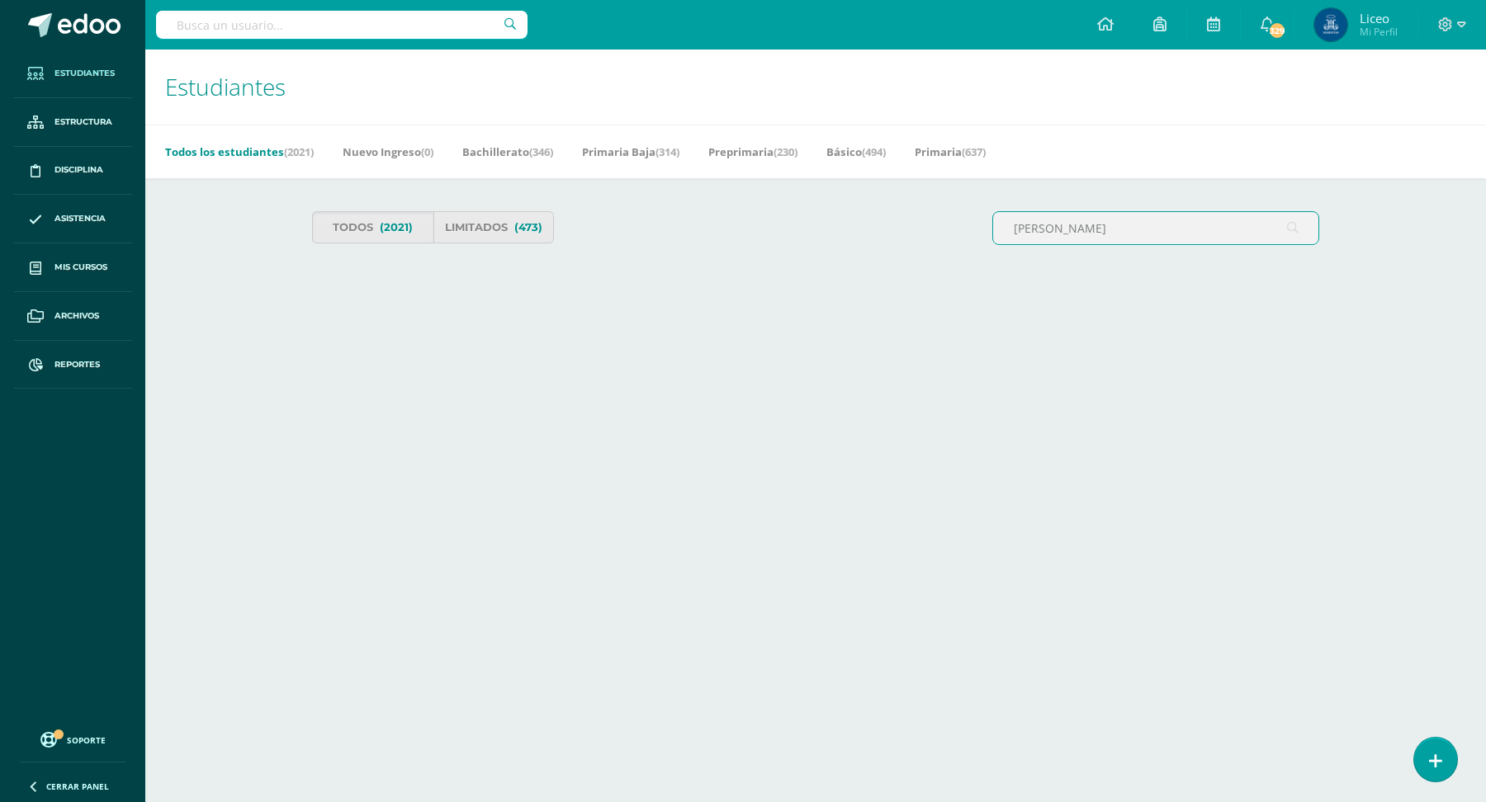 The width and height of the screenshot is (1486, 802). What do you see at coordinates (541, 152) in the screenshot?
I see `span: (346)` at bounding box center [541, 152].